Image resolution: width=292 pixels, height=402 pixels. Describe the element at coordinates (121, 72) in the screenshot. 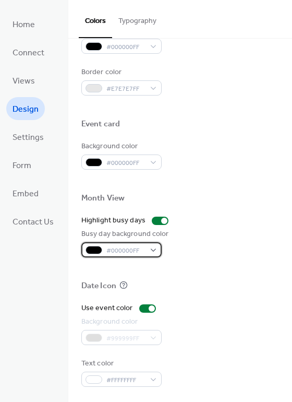

I see `div: Border color` at that location.